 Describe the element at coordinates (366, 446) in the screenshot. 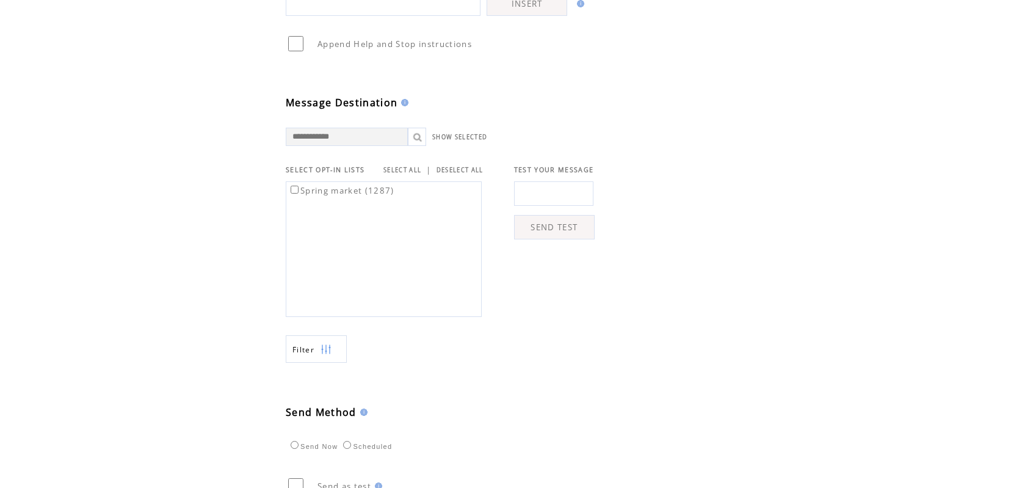

I see `label: Scheduled` at that location.